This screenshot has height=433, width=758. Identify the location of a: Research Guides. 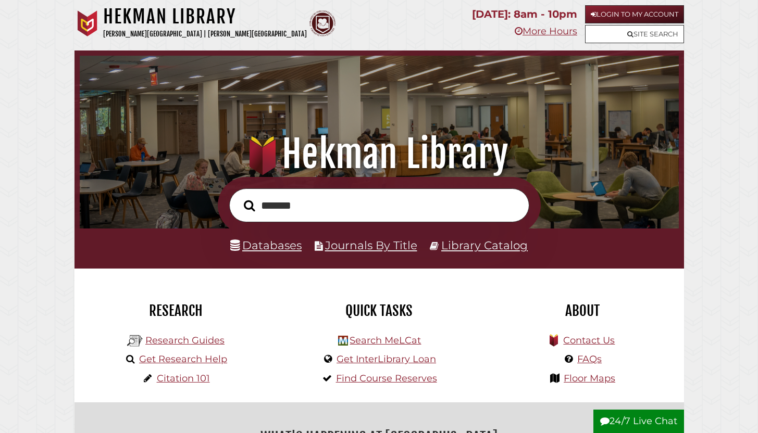
(185, 341).